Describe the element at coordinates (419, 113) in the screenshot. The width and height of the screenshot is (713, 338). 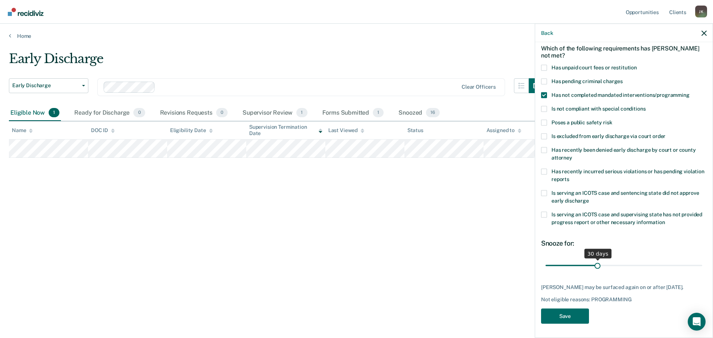
I see `div: Snoozed` at that location.